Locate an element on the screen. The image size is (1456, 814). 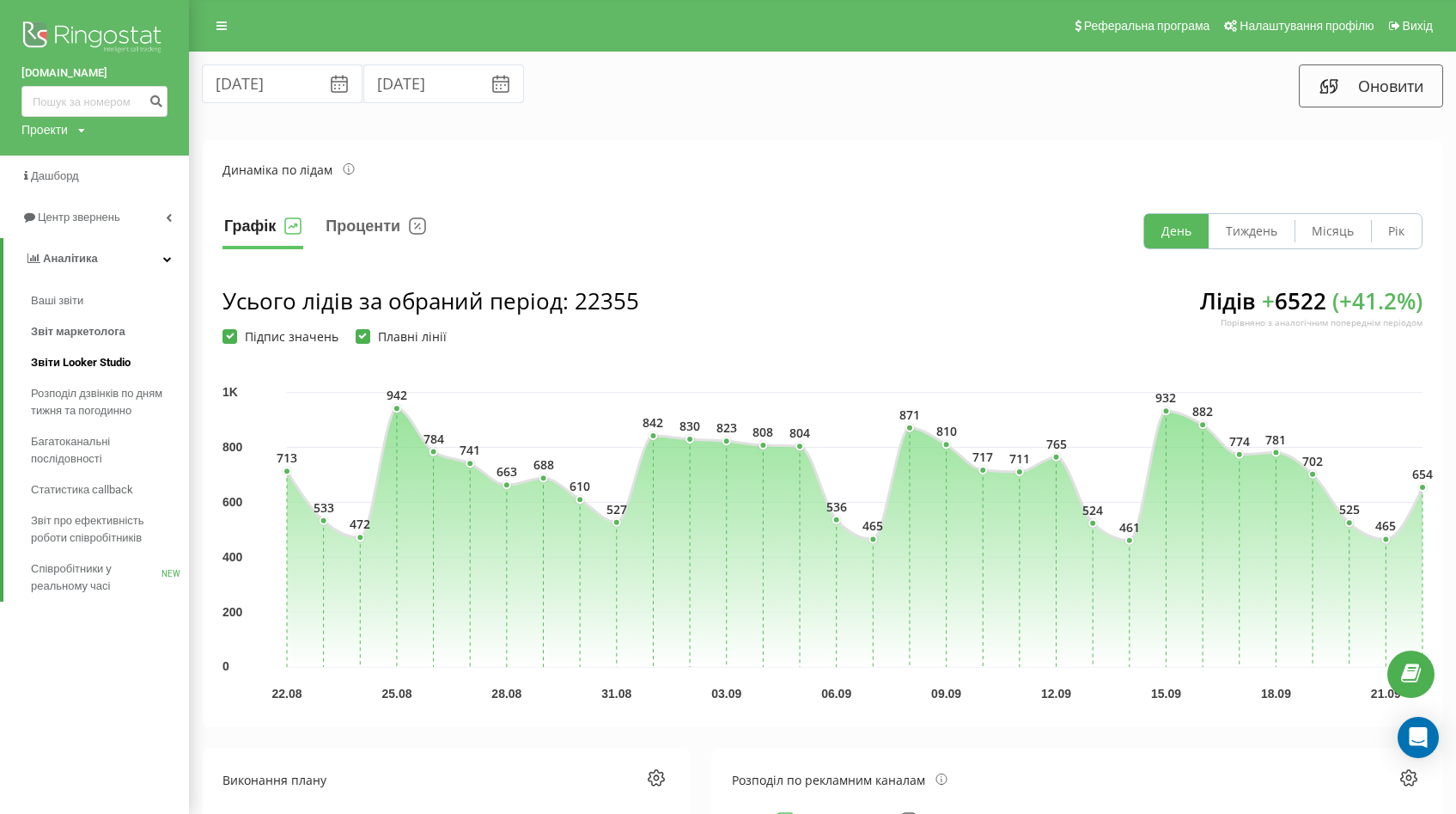
img: Ringostat logo is located at coordinates (95, 38).